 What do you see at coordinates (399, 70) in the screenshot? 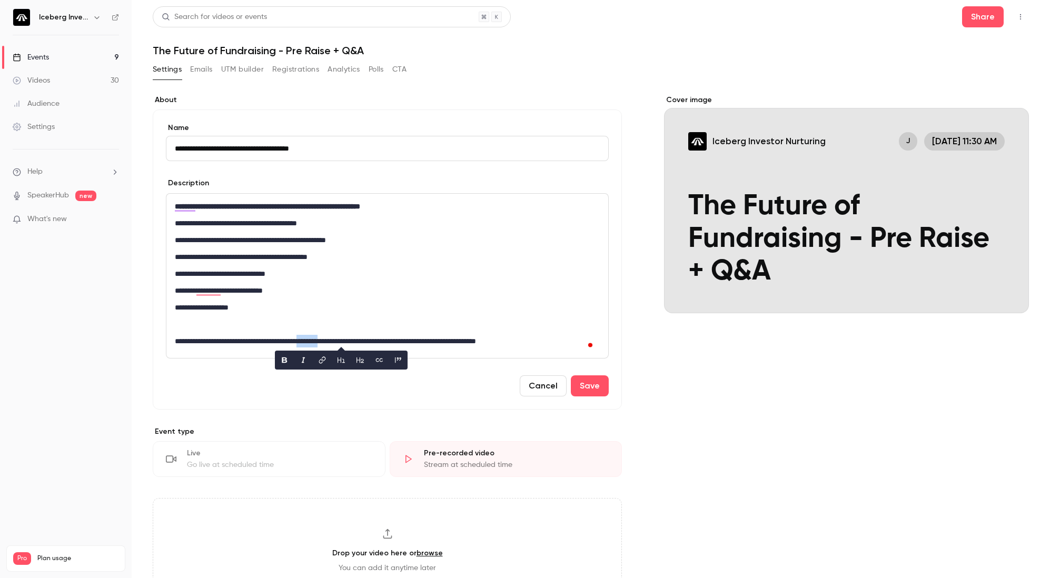
I see `button: CTA` at bounding box center [399, 70].